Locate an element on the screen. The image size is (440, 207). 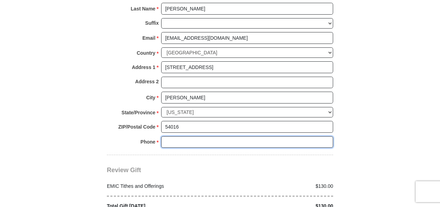
span: Review Gift is located at coordinates (124, 170).